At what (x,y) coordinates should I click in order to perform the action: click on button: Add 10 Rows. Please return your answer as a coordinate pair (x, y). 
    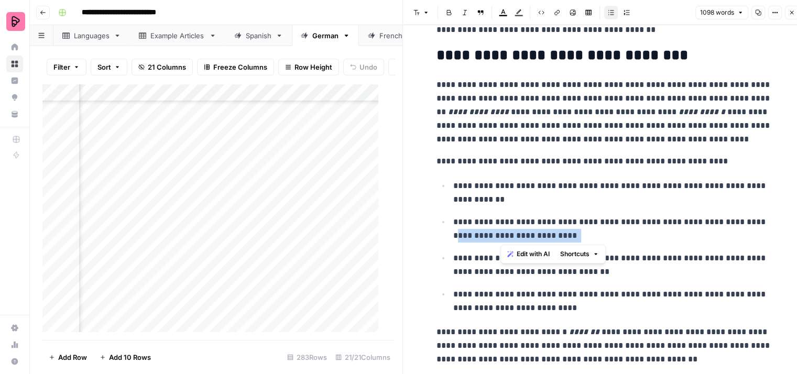
    Looking at the image, I should click on (125, 357).